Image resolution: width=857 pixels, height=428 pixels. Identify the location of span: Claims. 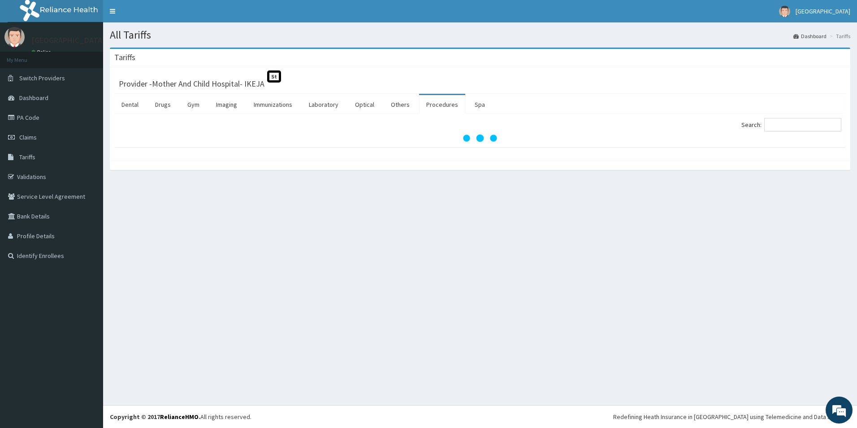
(28, 137).